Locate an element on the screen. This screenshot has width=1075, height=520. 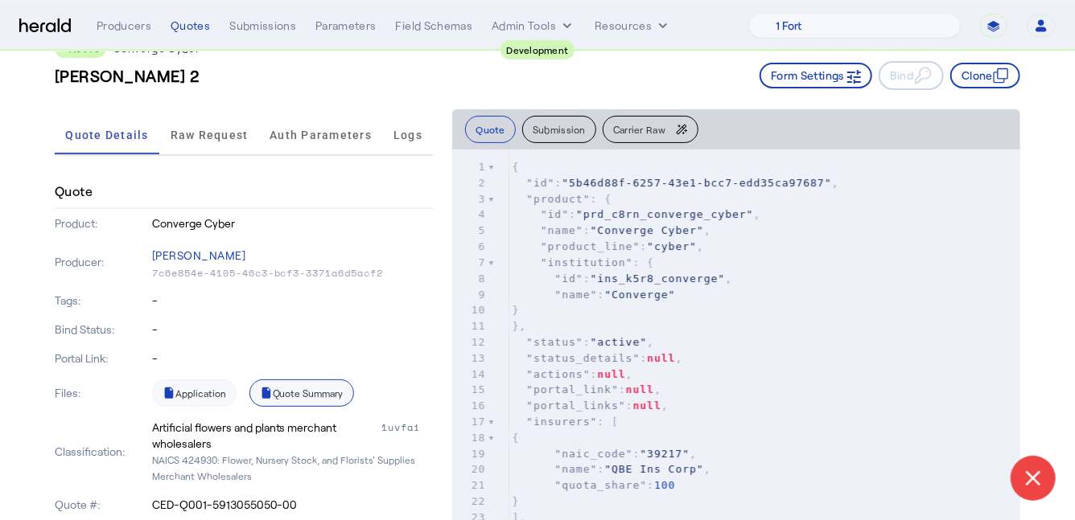
span: "product" is located at coordinates (557, 199).